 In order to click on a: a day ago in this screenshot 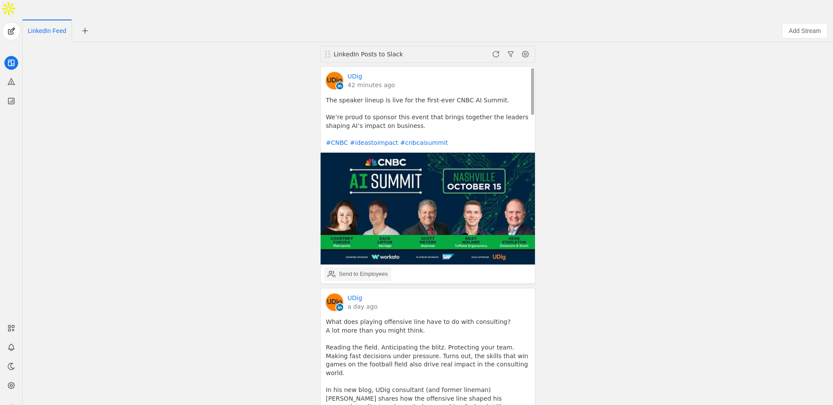, I will do `click(362, 307)`.